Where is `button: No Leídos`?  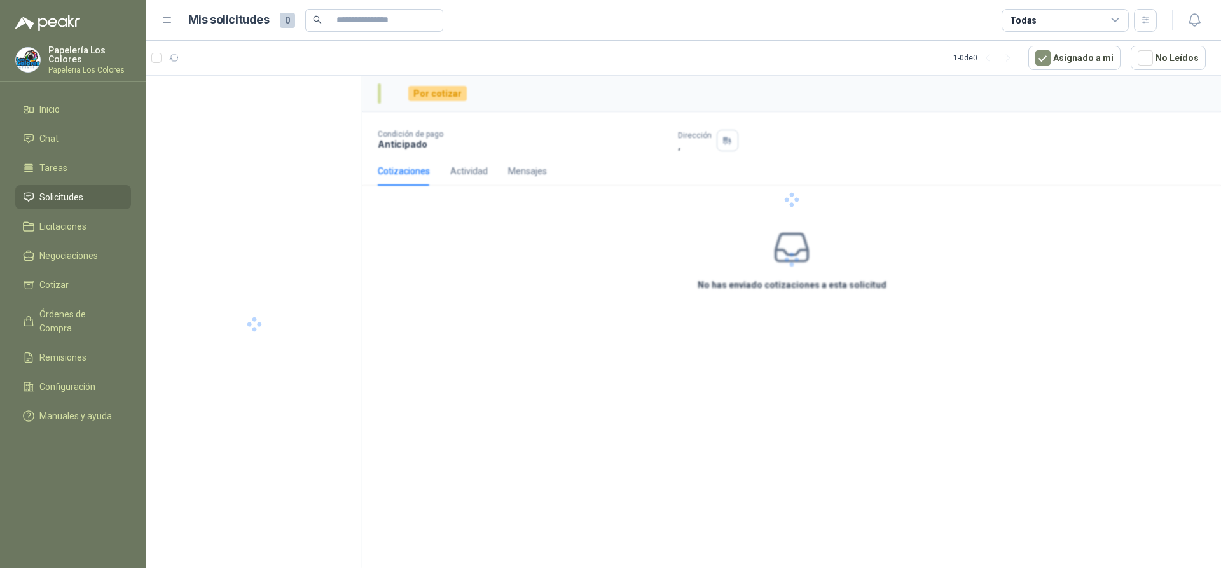
button: No Leídos is located at coordinates (1168, 58).